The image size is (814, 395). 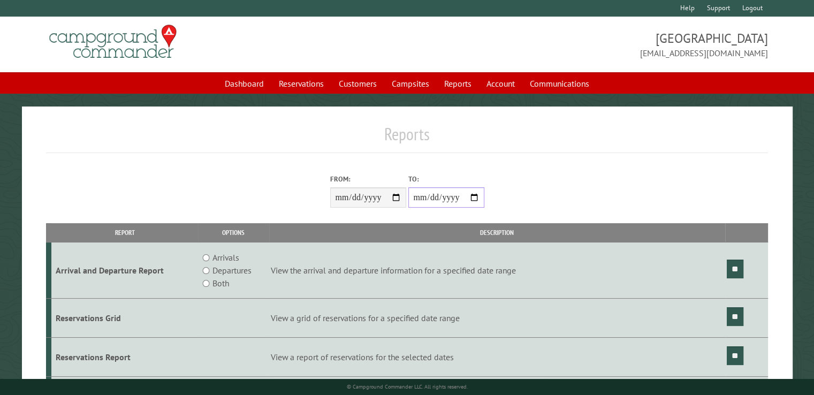 What do you see at coordinates (226, 257) in the screenshot?
I see `label: Arrivals` at bounding box center [226, 257].